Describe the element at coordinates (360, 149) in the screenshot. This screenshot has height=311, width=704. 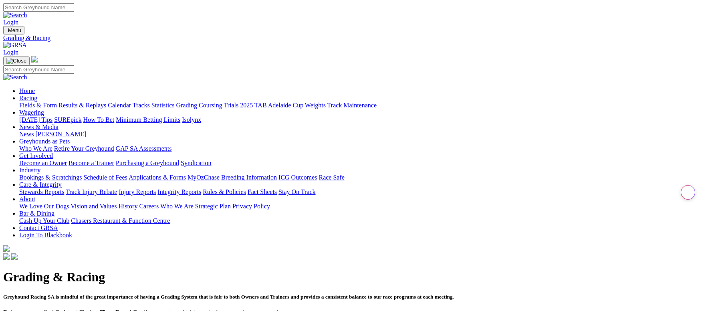
I see `div: Greyhounds as Pets` at that location.